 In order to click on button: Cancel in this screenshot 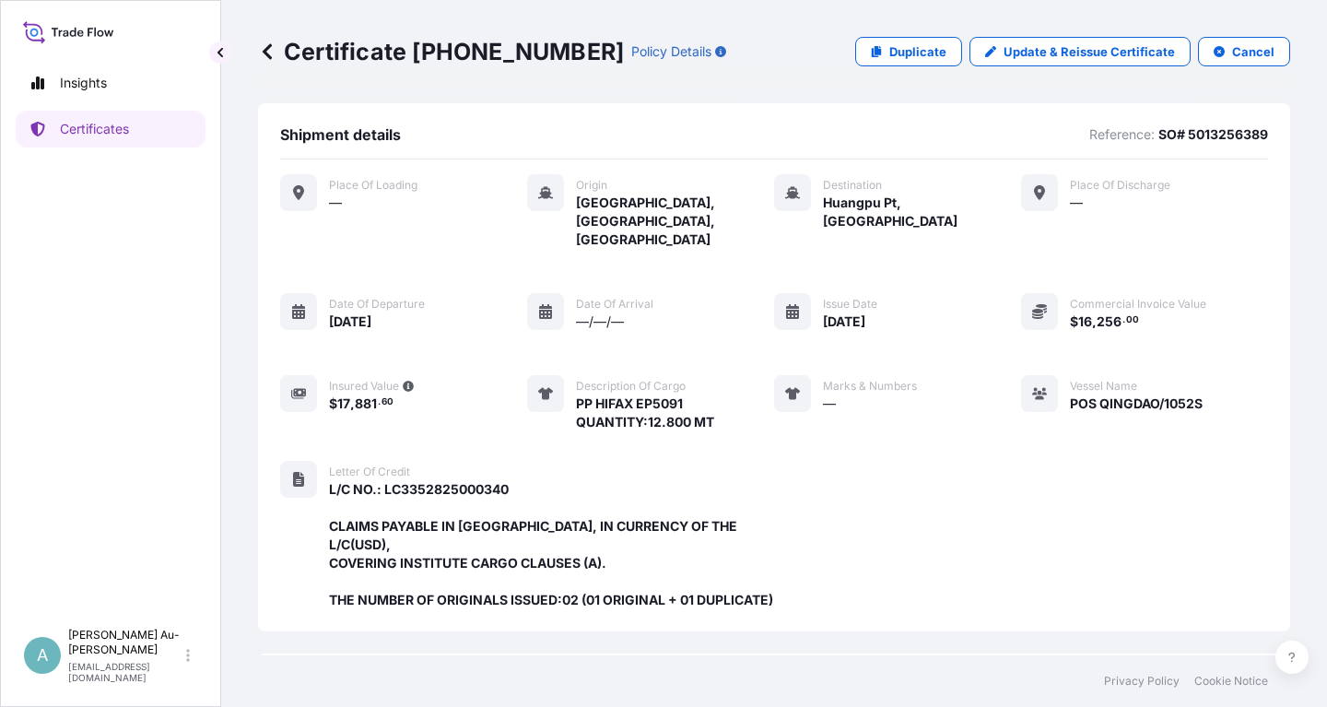, I will do `click(1244, 52)`.